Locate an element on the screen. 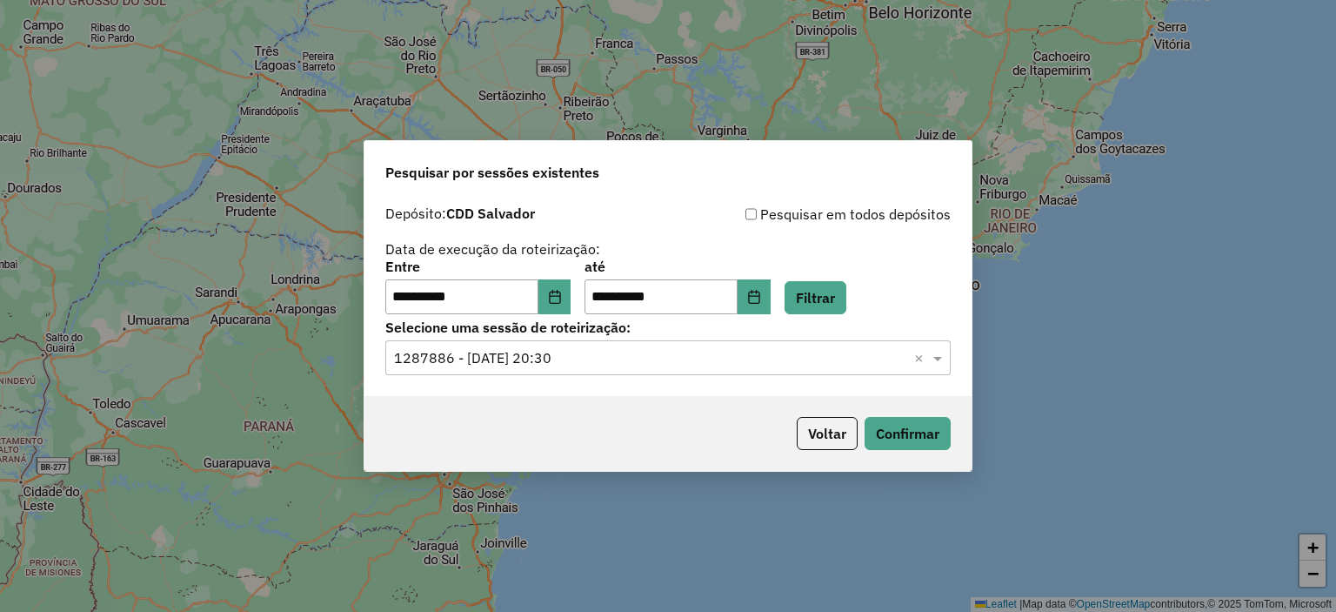 The image size is (1336, 612). button: Voltar is located at coordinates (827, 433).